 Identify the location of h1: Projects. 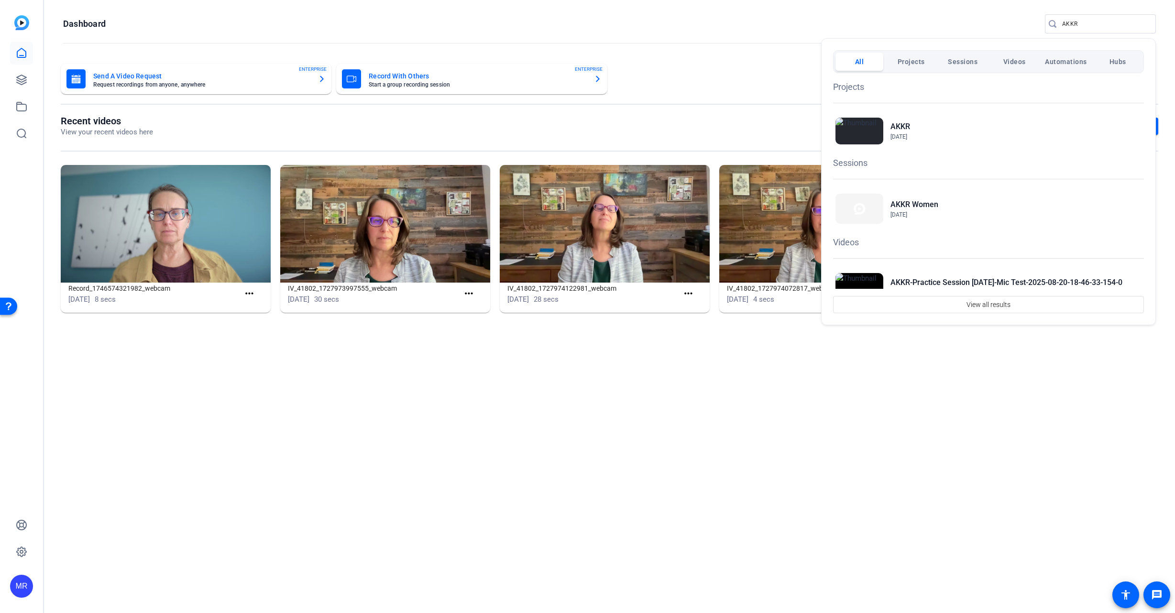
(989, 87).